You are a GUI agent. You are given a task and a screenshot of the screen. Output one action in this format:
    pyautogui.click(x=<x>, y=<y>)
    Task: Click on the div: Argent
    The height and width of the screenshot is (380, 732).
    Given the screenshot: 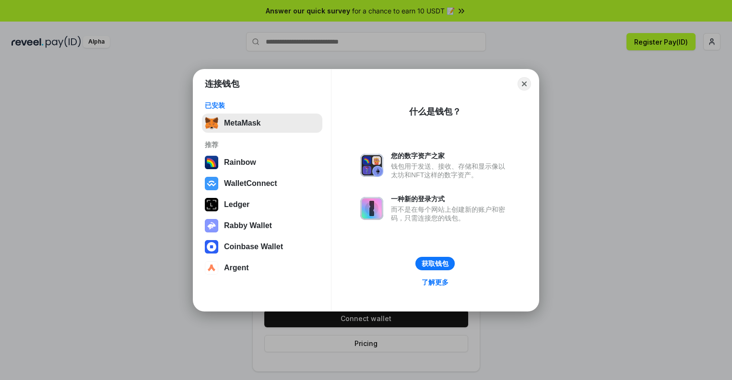 What is the action you would take?
    pyautogui.click(x=237, y=268)
    